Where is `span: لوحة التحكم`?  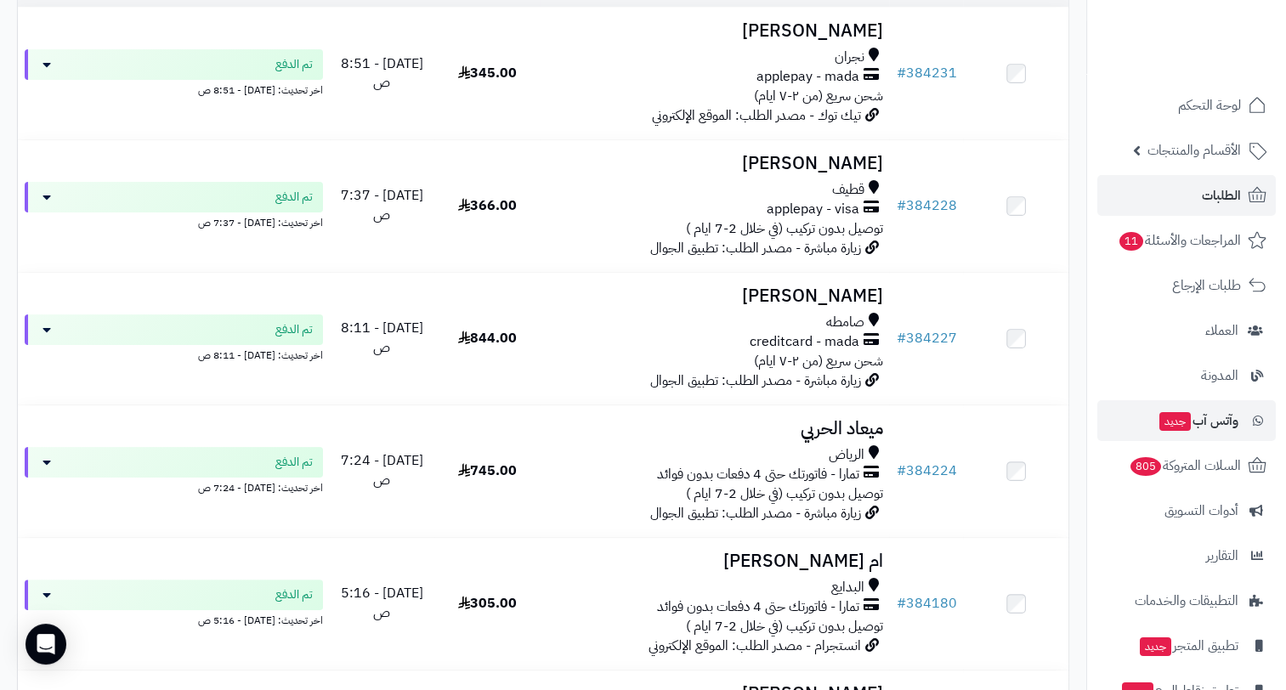
span: لوحة التحكم is located at coordinates (1210, 105).